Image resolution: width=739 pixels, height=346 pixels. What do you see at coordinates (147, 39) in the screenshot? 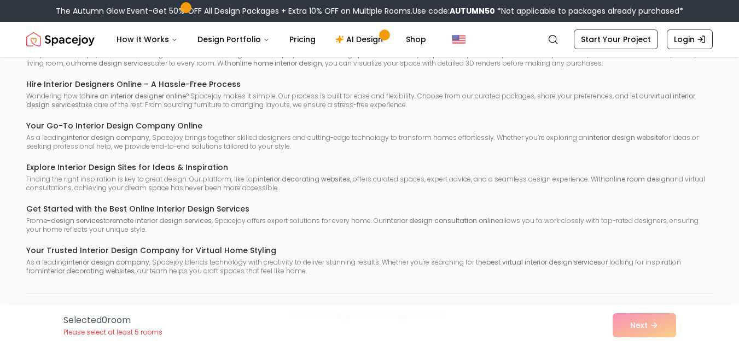
I see `button: How It Works` at bounding box center [147, 39].